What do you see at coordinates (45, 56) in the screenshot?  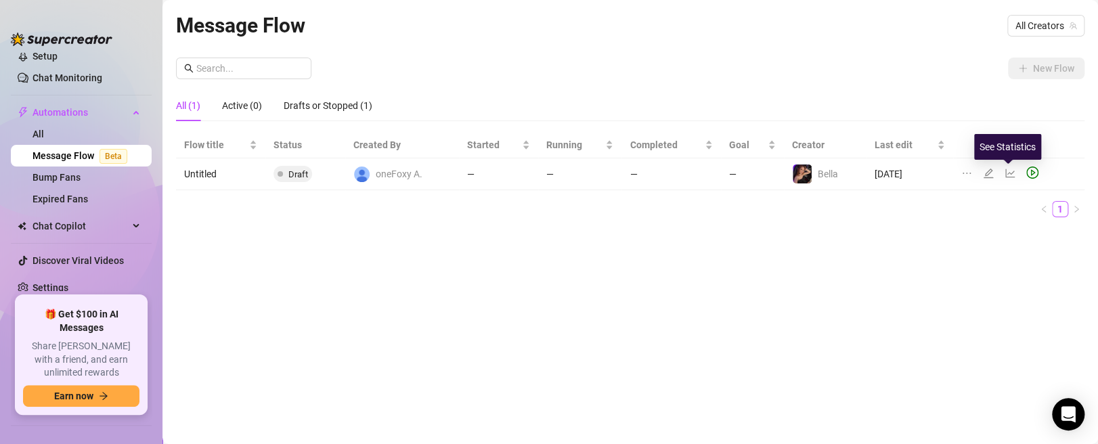 I see `a: Setup` at bounding box center [45, 56].